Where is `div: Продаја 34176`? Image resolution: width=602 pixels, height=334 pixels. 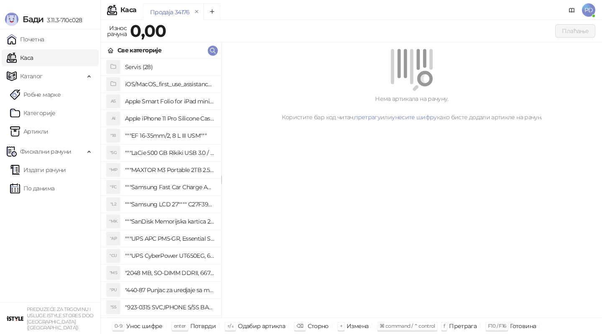
div: Продаја 34176 is located at coordinates (170, 12).